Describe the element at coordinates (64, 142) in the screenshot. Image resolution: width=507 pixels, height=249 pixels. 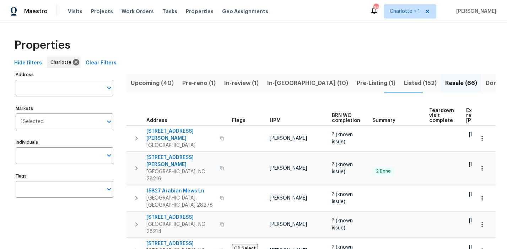
I see `label: Individuals` at that location.